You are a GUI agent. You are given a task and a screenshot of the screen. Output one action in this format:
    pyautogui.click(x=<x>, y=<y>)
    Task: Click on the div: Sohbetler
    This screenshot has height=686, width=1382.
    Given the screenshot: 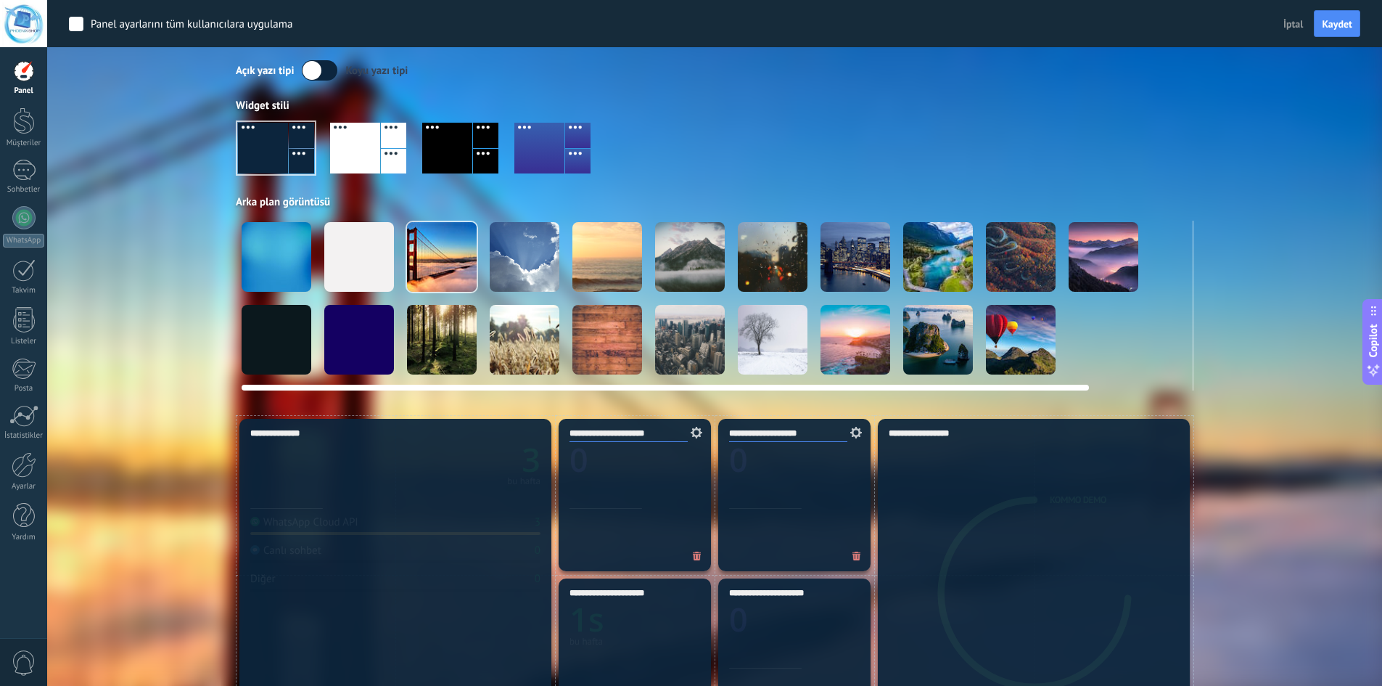 What is the action you would take?
    pyautogui.click(x=24, y=189)
    